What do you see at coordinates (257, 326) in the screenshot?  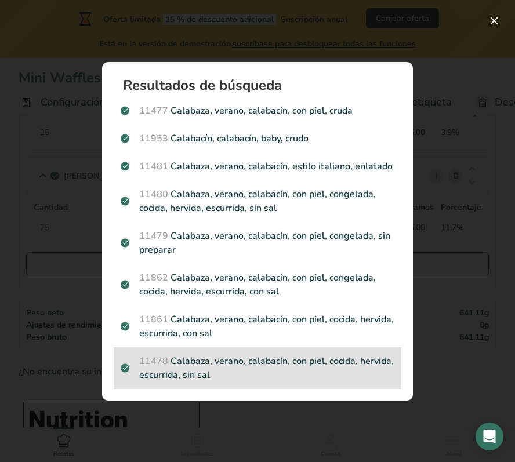 I see `p: Calabaza, verano, calabacín, con piel, cocida, hervida, escurrida, con sal` at bounding box center [257, 326].